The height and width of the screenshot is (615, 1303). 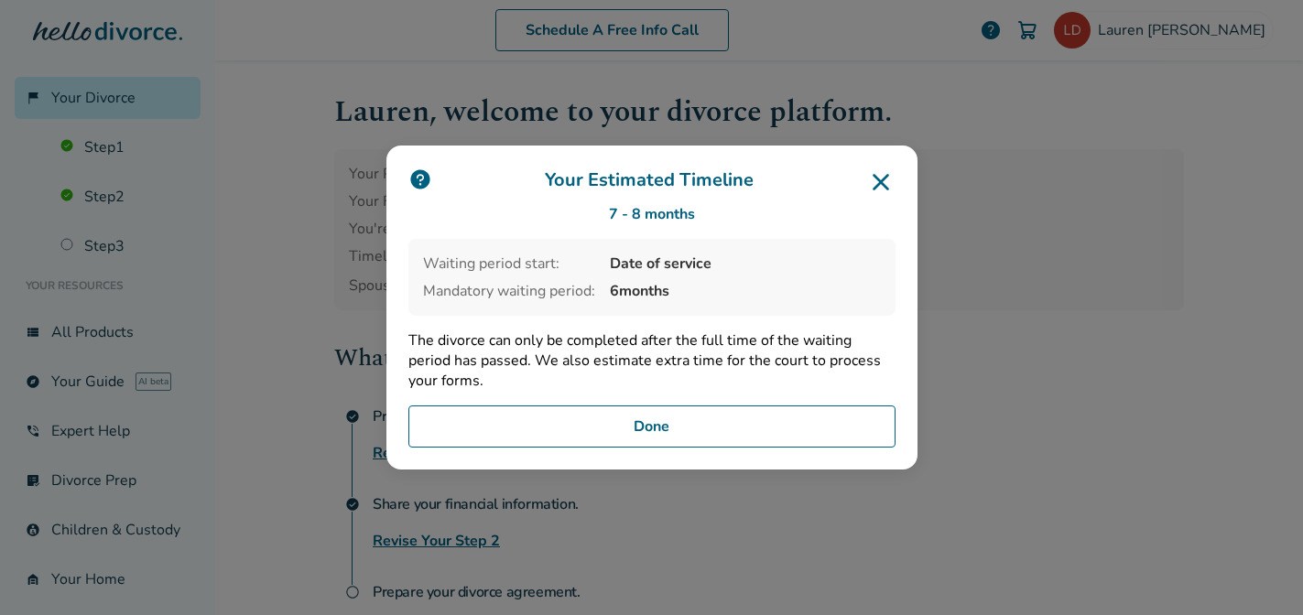 I want to click on span: Mandatory waiting period:, so click(x=509, y=291).